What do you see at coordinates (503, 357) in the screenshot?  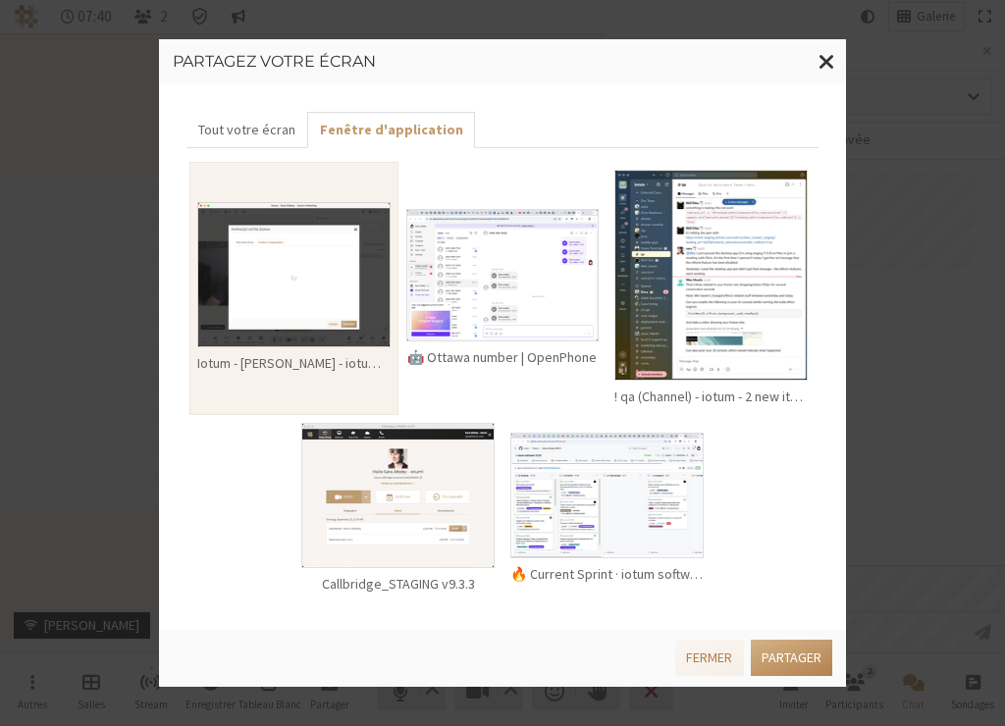 I see `div: 🤖 Ottawa number | OpenPhone` at bounding box center [503, 357].